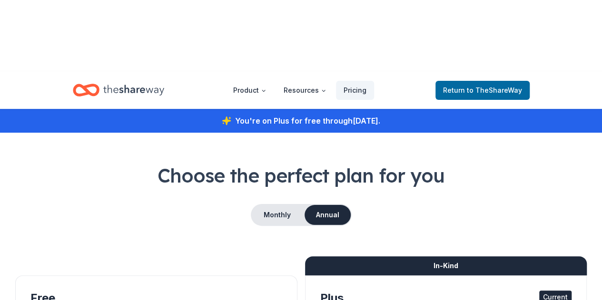 This screenshot has width=602, height=300. I want to click on span: Return, so click(482, 90).